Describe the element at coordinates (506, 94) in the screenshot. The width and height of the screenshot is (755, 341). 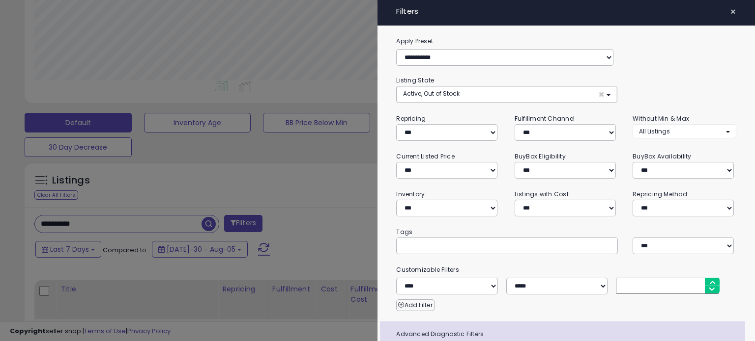
I see `button: Active, Out of Stock ×` at that location.